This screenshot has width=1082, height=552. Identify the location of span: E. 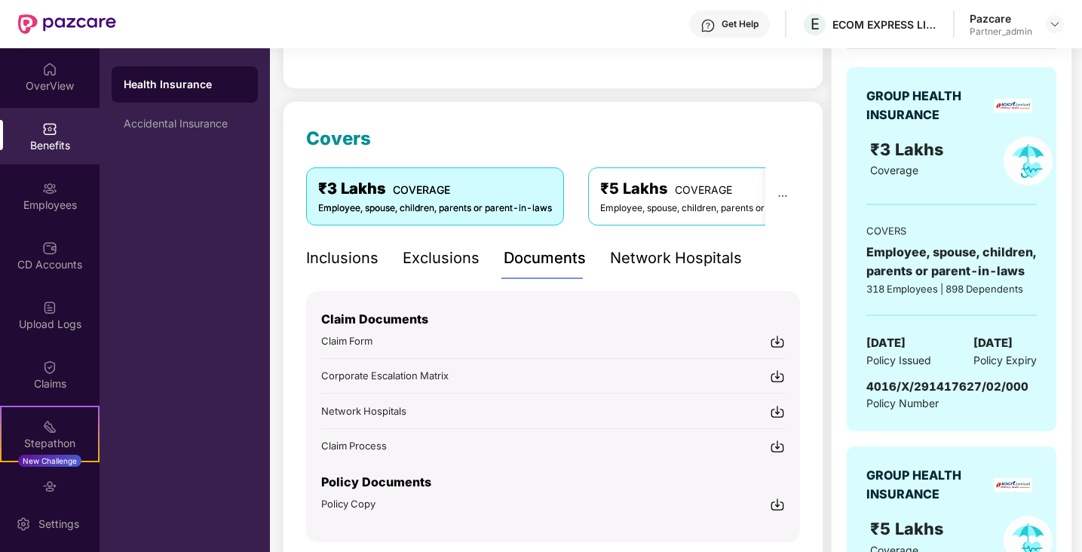
(815, 24).